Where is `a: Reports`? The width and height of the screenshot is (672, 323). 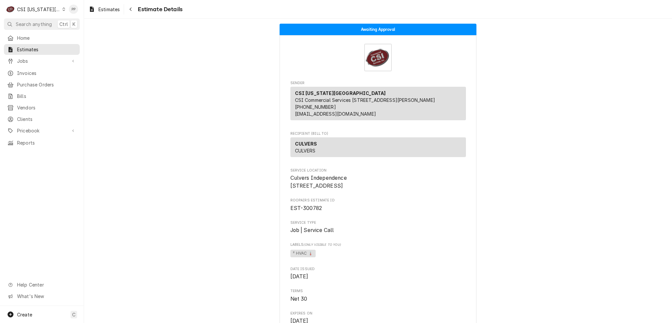 a: Reports is located at coordinates (42, 142).